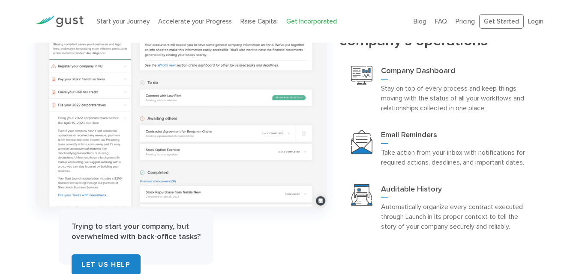 This screenshot has height=274, width=579. What do you see at coordinates (195, 21) in the screenshot?
I see `a: Accelerate your Progress` at bounding box center [195, 21].